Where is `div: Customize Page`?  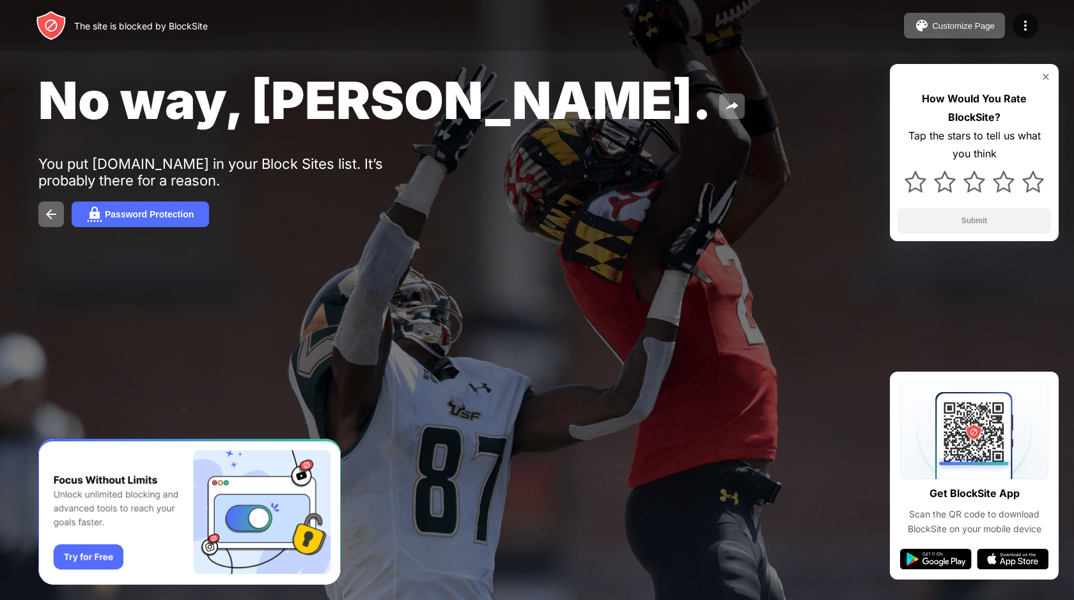
div: Customize Page is located at coordinates (963, 26).